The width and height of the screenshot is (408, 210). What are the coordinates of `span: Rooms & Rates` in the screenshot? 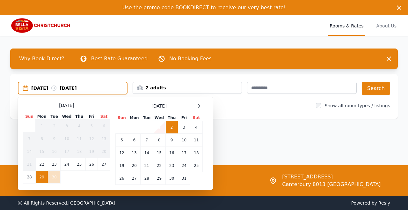 It's located at (347, 26).